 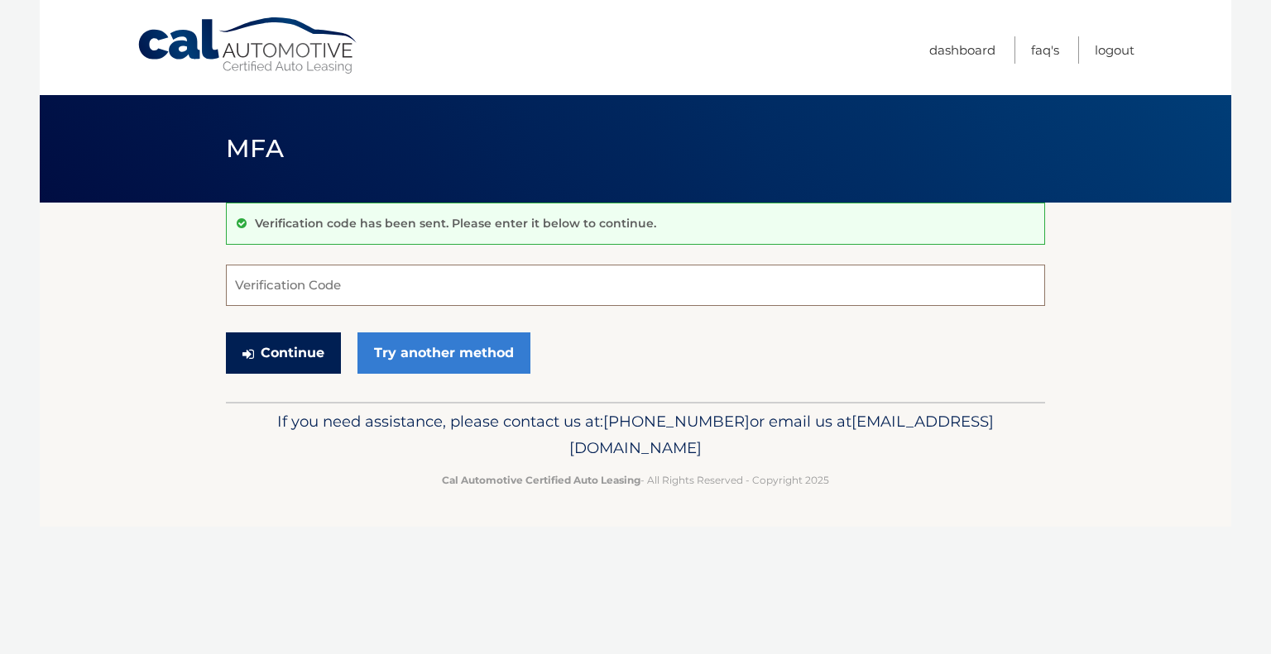 What do you see at coordinates (962, 50) in the screenshot?
I see `a: Dashboard` at bounding box center [962, 50].